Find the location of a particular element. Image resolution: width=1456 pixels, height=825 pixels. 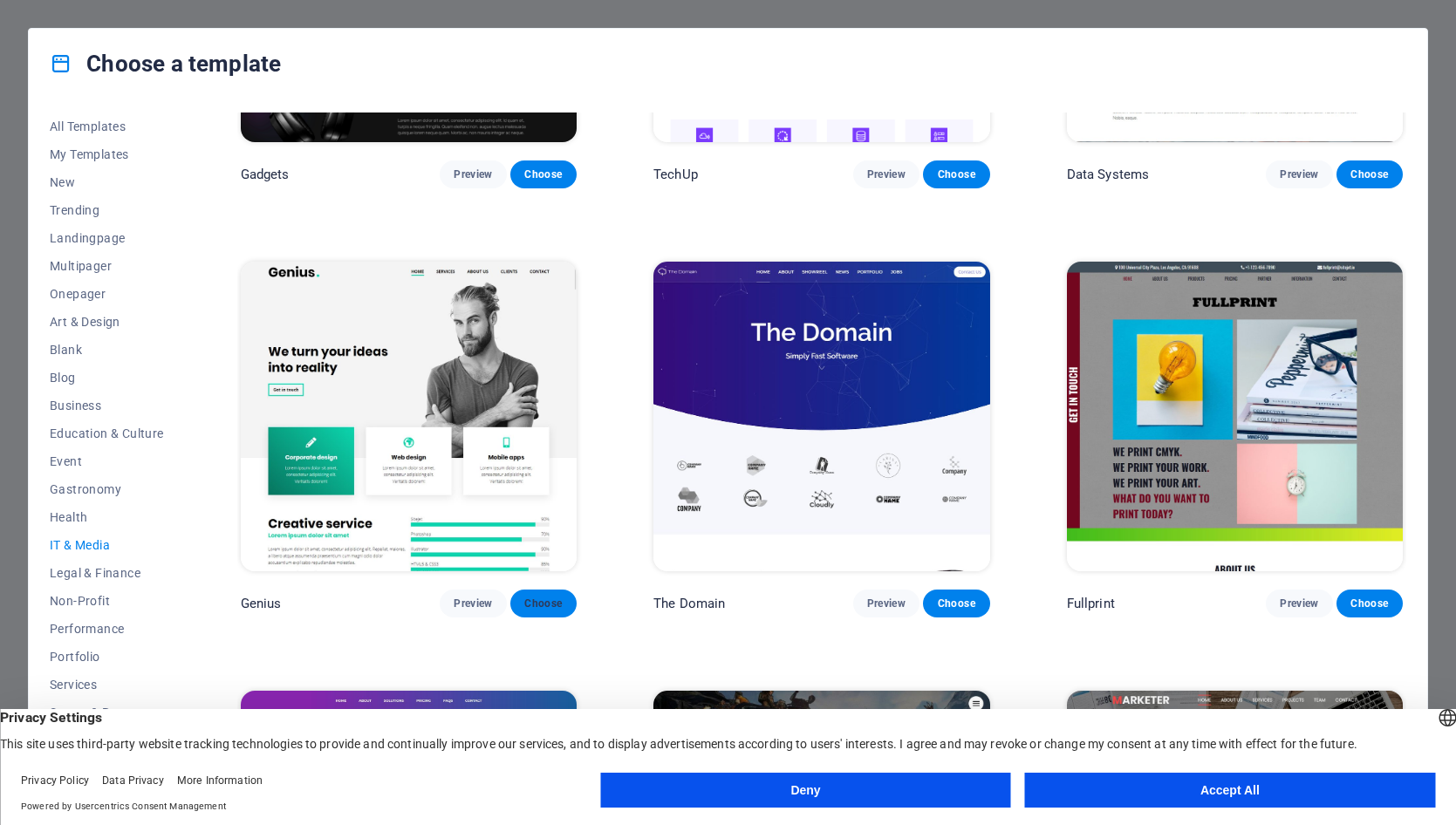

span: Business is located at coordinates (107, 405).